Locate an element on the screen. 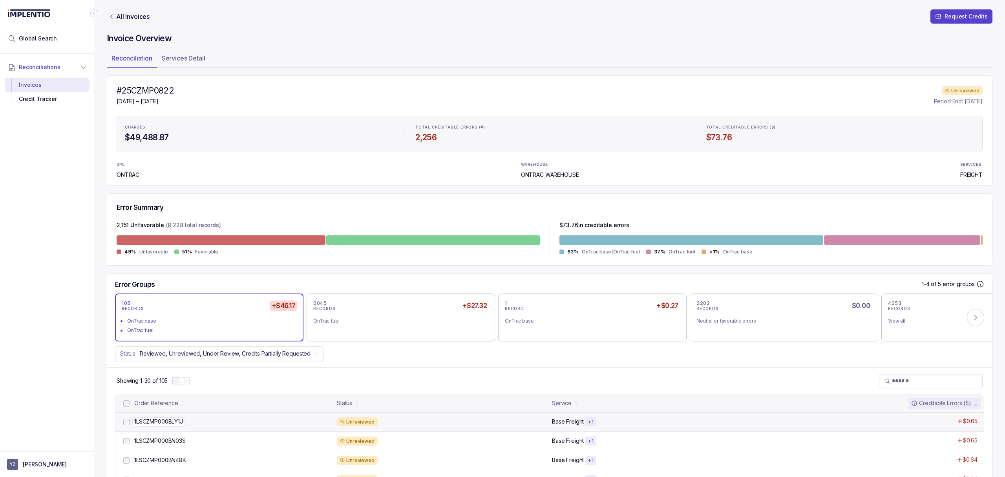  p: 1 is located at coordinates (506, 303).